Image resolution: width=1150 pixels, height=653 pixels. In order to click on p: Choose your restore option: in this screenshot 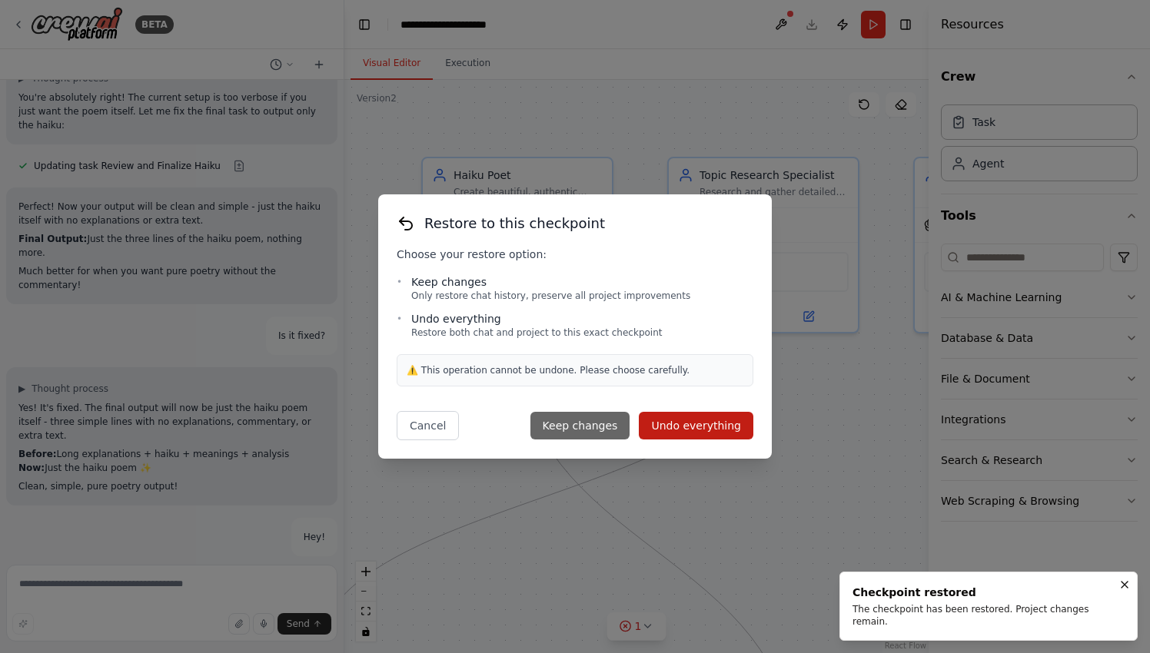, I will do `click(575, 254)`.